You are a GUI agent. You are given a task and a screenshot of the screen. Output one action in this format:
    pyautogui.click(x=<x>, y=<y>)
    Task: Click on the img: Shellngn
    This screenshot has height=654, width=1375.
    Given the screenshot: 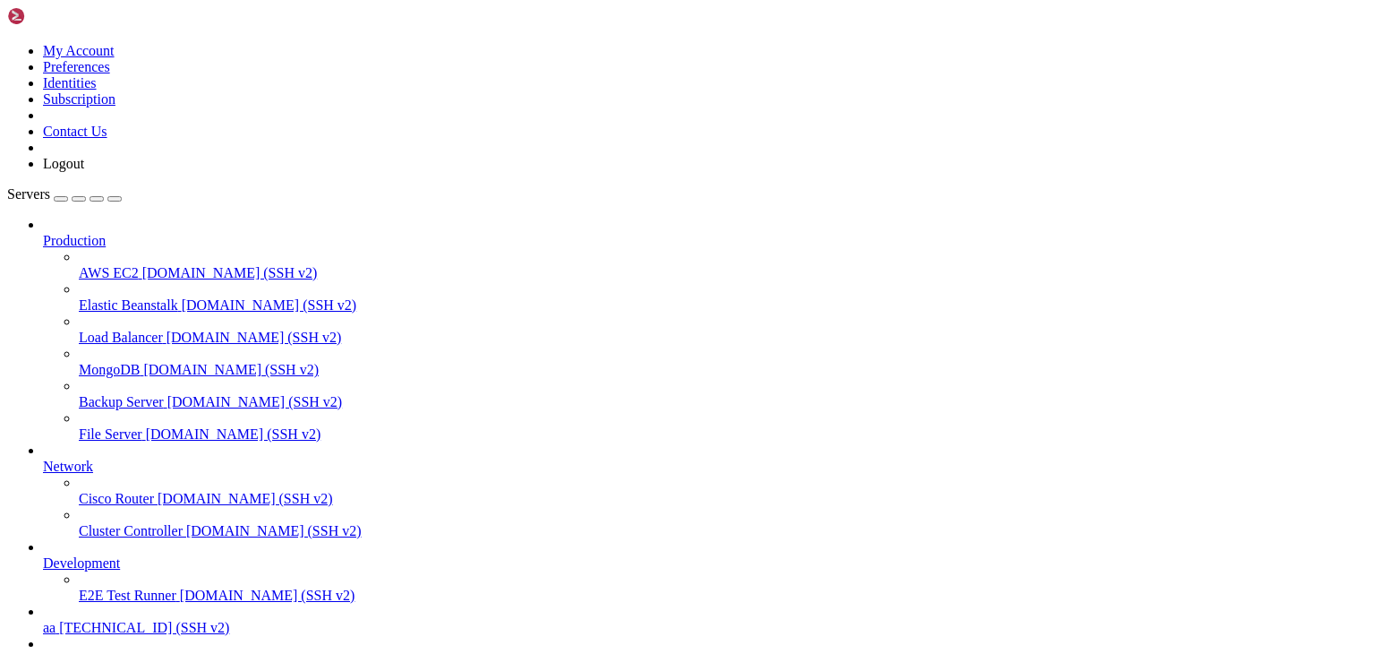 What is the action you would take?
    pyautogui.click(x=58, y=16)
    